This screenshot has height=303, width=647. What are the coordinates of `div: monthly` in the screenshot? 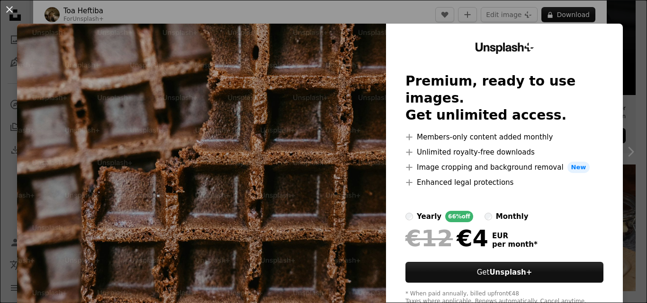 It's located at (512, 217).